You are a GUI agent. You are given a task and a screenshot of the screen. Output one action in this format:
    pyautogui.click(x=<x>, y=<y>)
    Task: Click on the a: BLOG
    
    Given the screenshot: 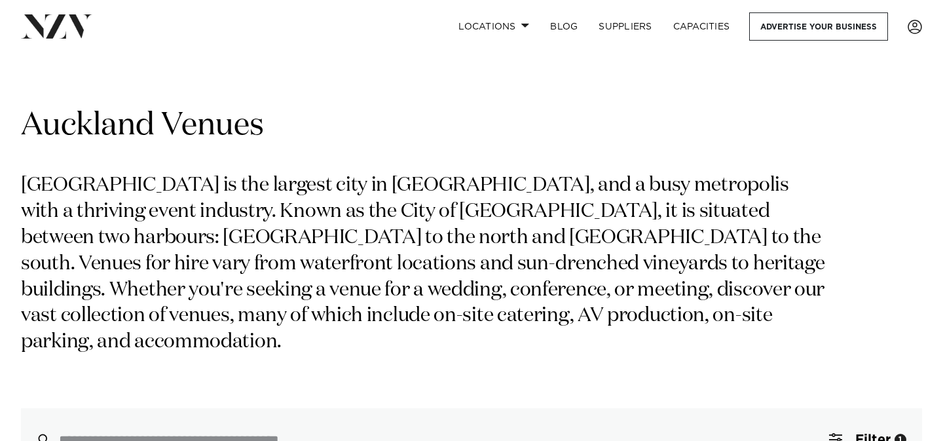 What is the action you would take?
    pyautogui.click(x=564, y=26)
    